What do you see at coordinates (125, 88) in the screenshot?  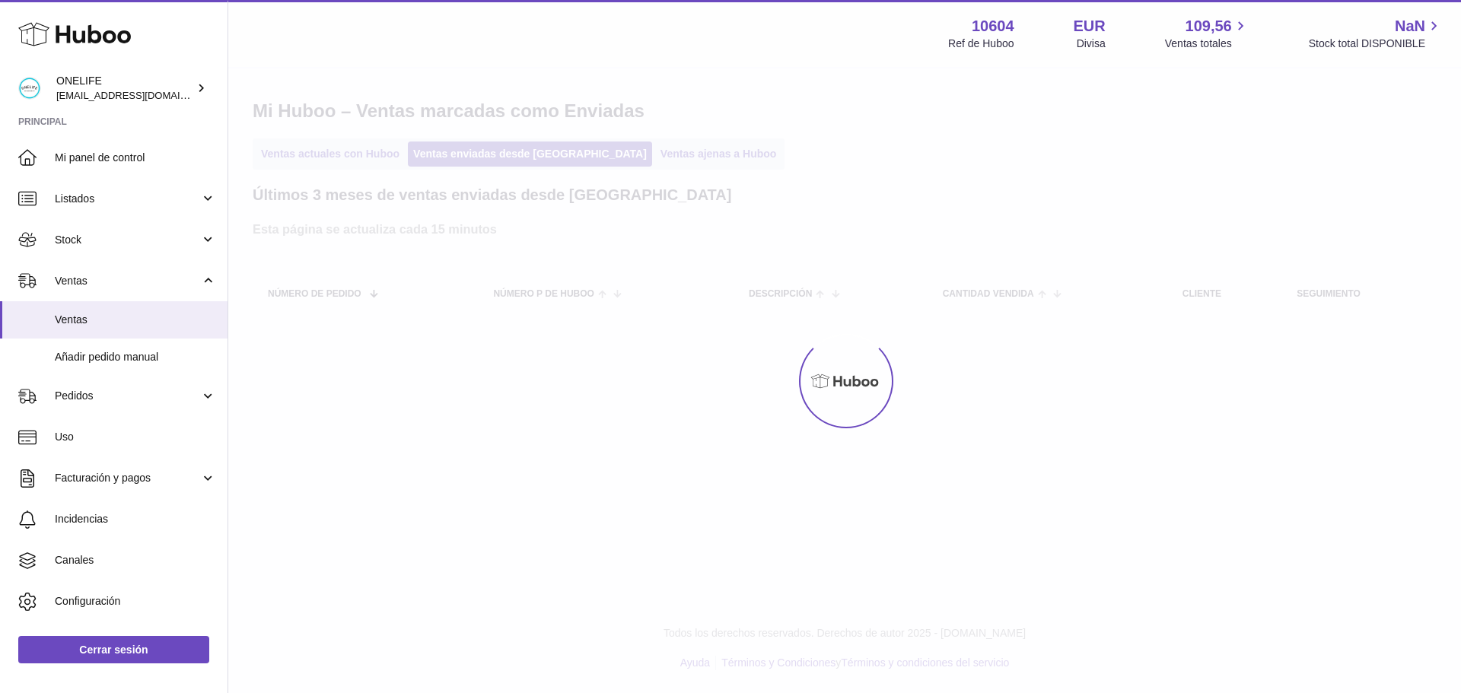 I see `div: ONELIFE` at bounding box center [125, 88].